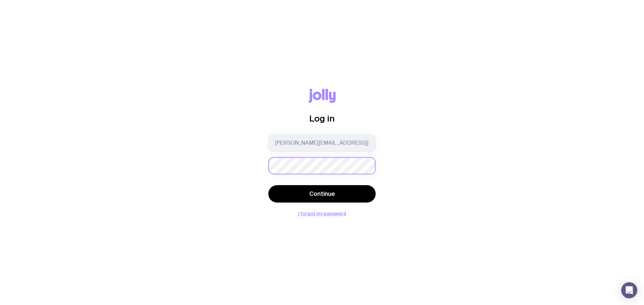 Image resolution: width=644 pixels, height=305 pixels. I want to click on div: Open Intercom Messenger, so click(629, 291).